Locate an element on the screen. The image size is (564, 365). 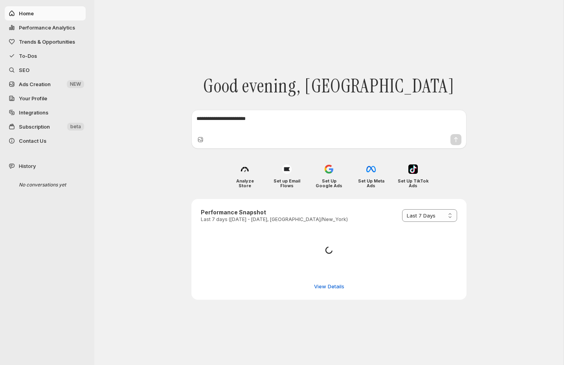
span: Your Profile is located at coordinates (33, 98).